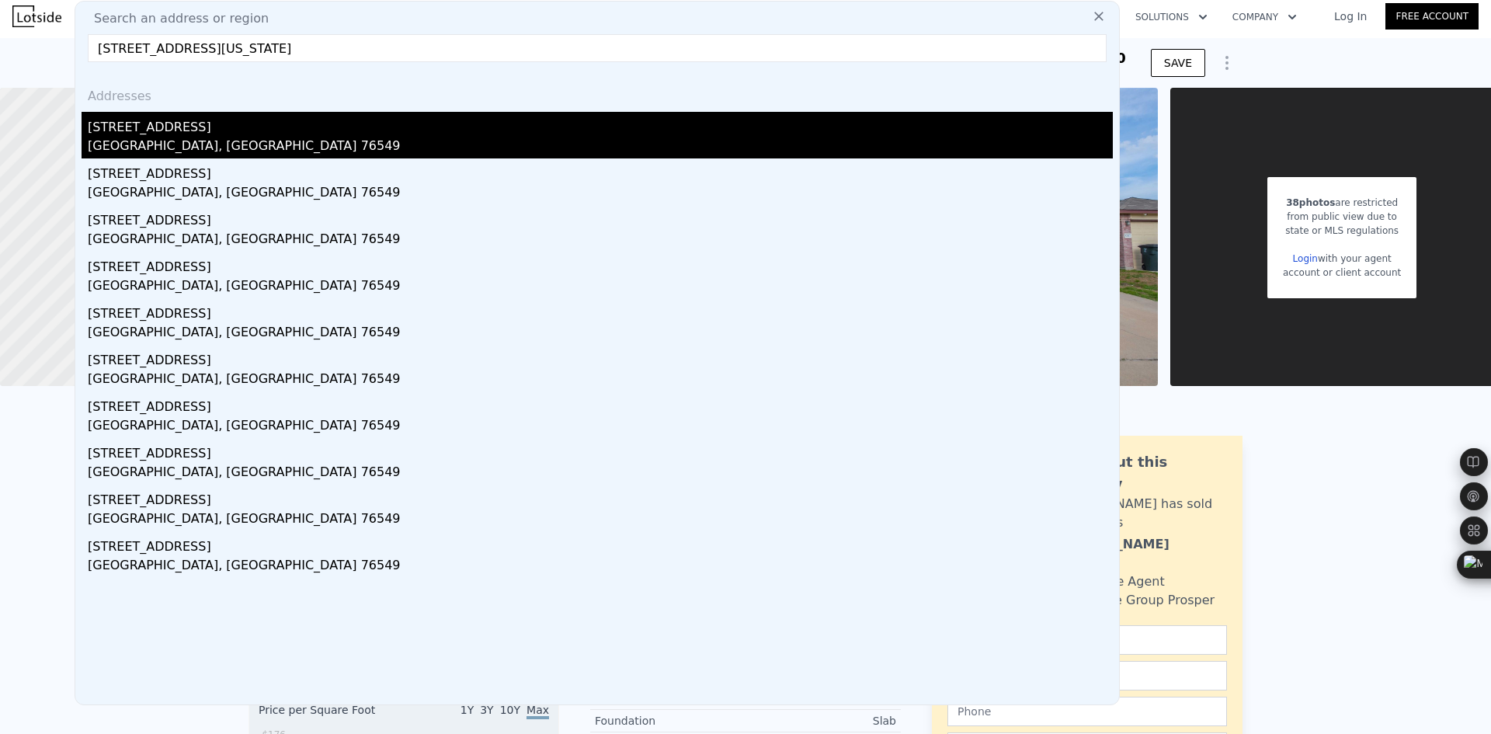 The height and width of the screenshot is (734, 1491). I want to click on div: account or client account, so click(1342, 273).